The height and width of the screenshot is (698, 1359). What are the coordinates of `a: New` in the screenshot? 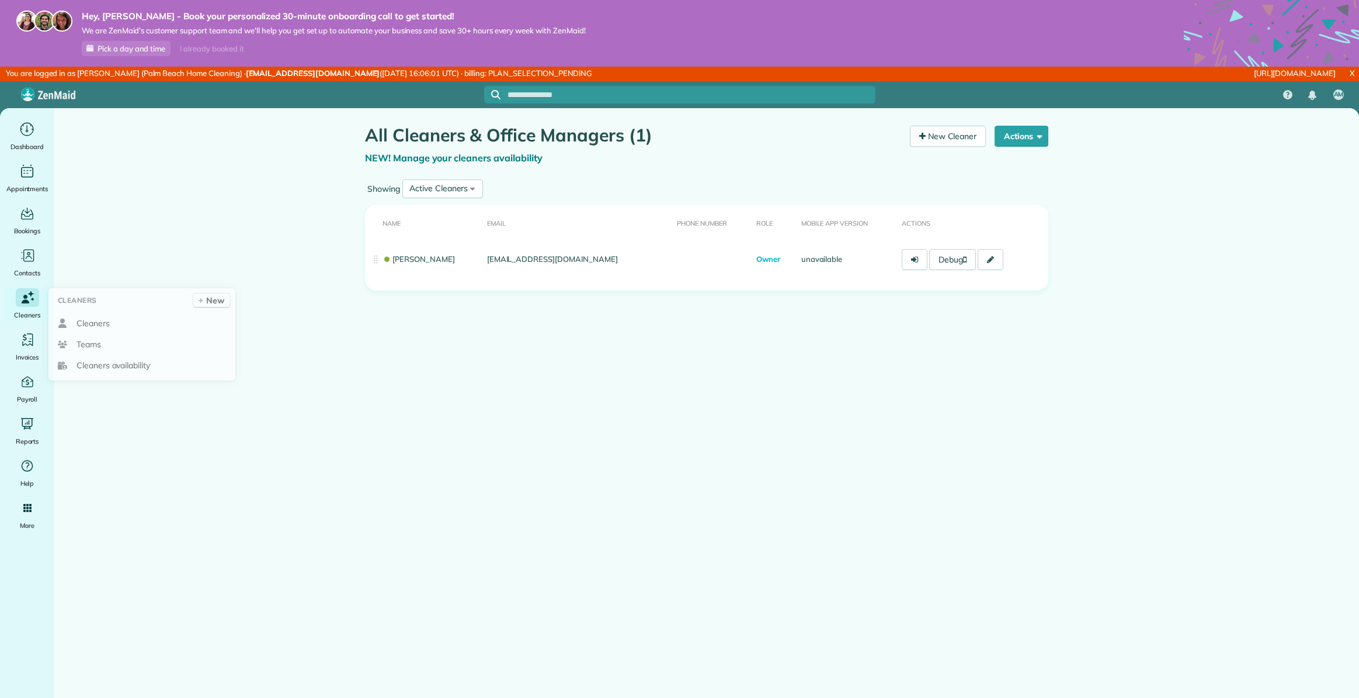 It's located at (211, 300).